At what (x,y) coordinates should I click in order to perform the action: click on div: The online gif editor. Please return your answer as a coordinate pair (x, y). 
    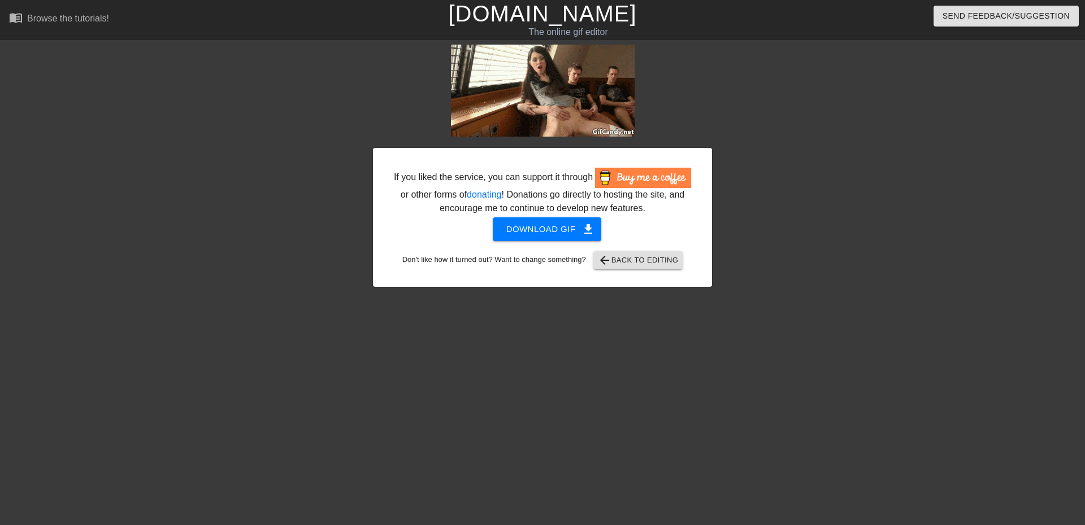
    Looking at the image, I should click on (568, 32).